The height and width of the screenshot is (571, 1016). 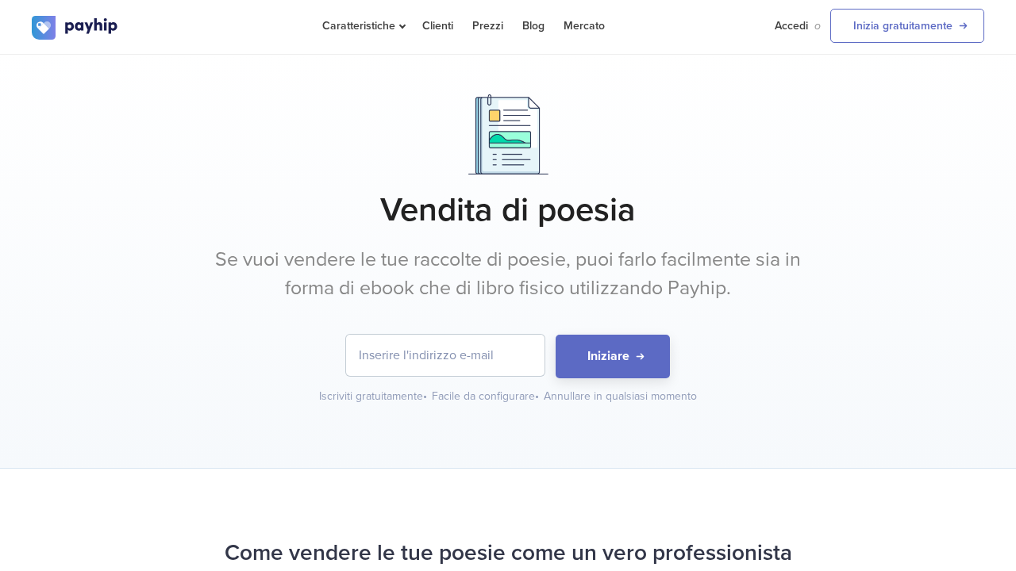 What do you see at coordinates (508, 274) in the screenshot?
I see `p: Se vuoi vendere le tue raccolte di poesie, puoi farlo facilmente sia in forma di ebook che di lib...` at bounding box center [508, 274].